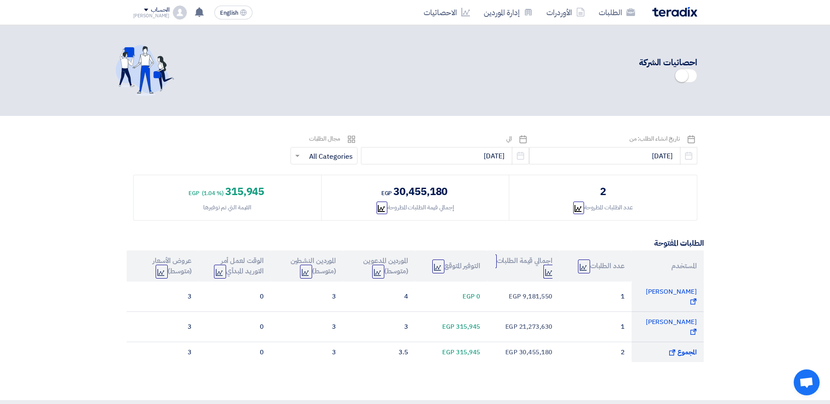 This screenshot has width=830, height=404. What do you see at coordinates (451, 266) in the screenshot?
I see `th: التوفير المتوقع` at bounding box center [451, 266].